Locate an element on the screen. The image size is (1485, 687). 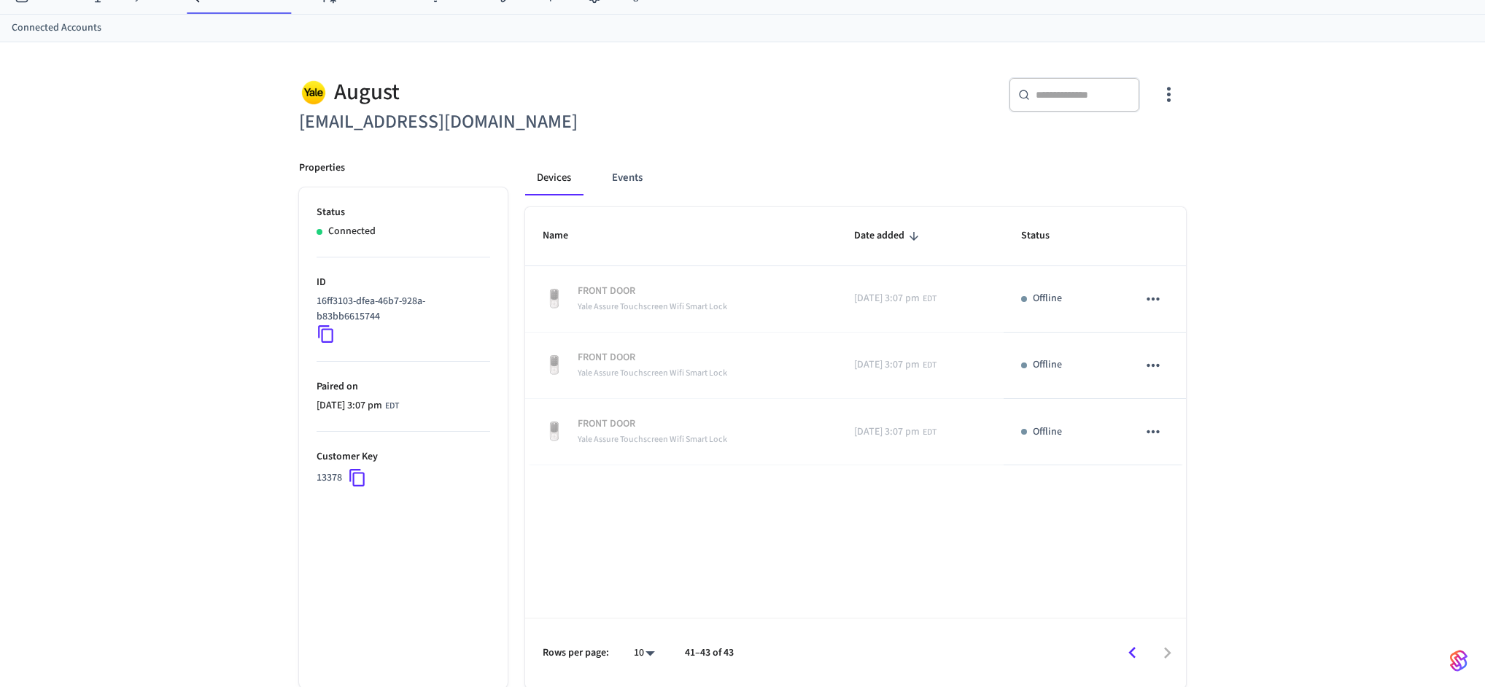
div: 10 is located at coordinates (644, 653).